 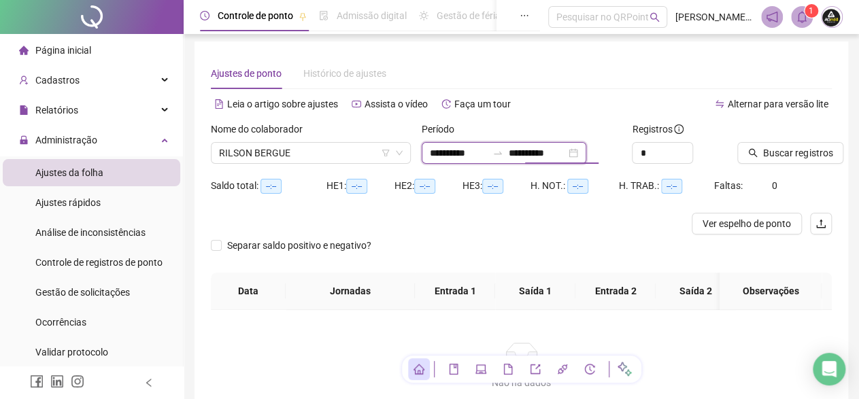 I want to click on img: 60144, so click(x=831, y=17).